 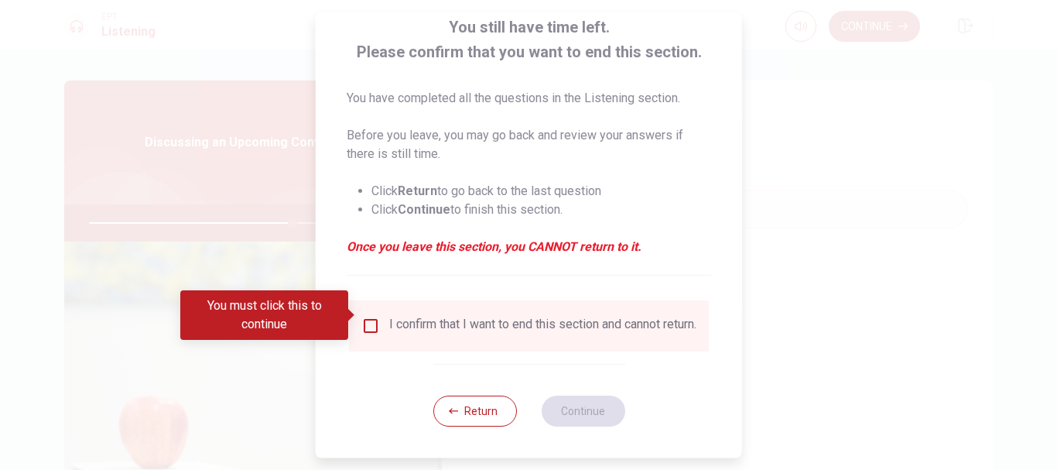 I want to click on span: You still have time left. Please confirm that you want to end this section., so click(x=528, y=39).